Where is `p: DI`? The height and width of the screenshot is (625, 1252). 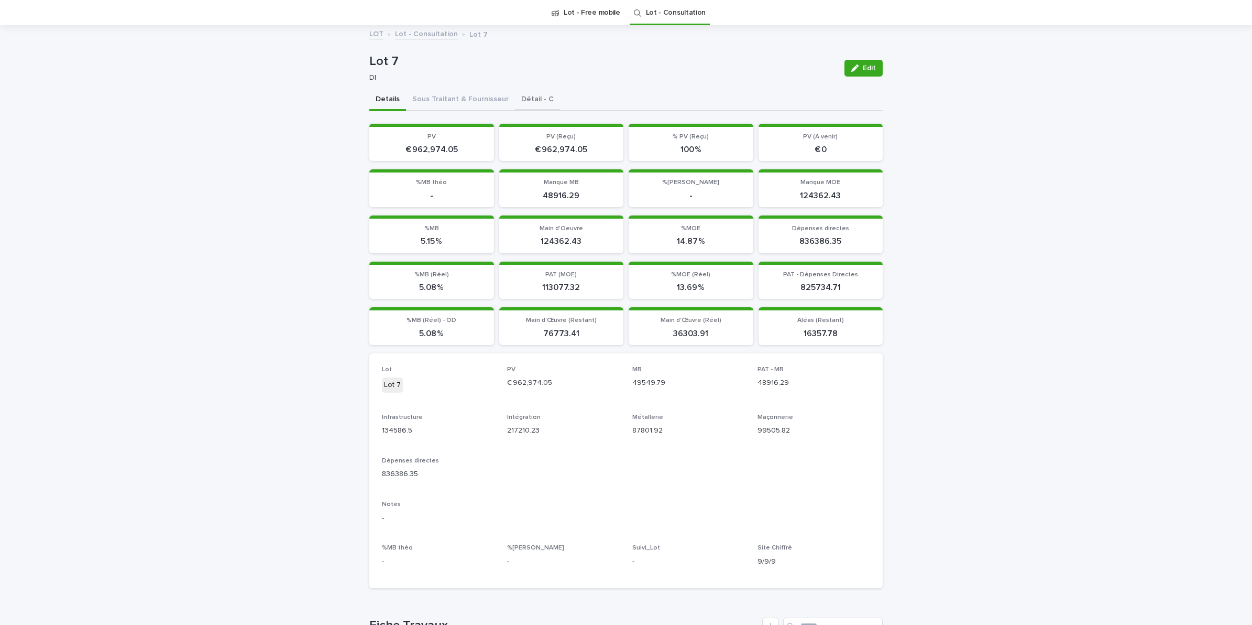 p: DI is located at coordinates (600, 78).